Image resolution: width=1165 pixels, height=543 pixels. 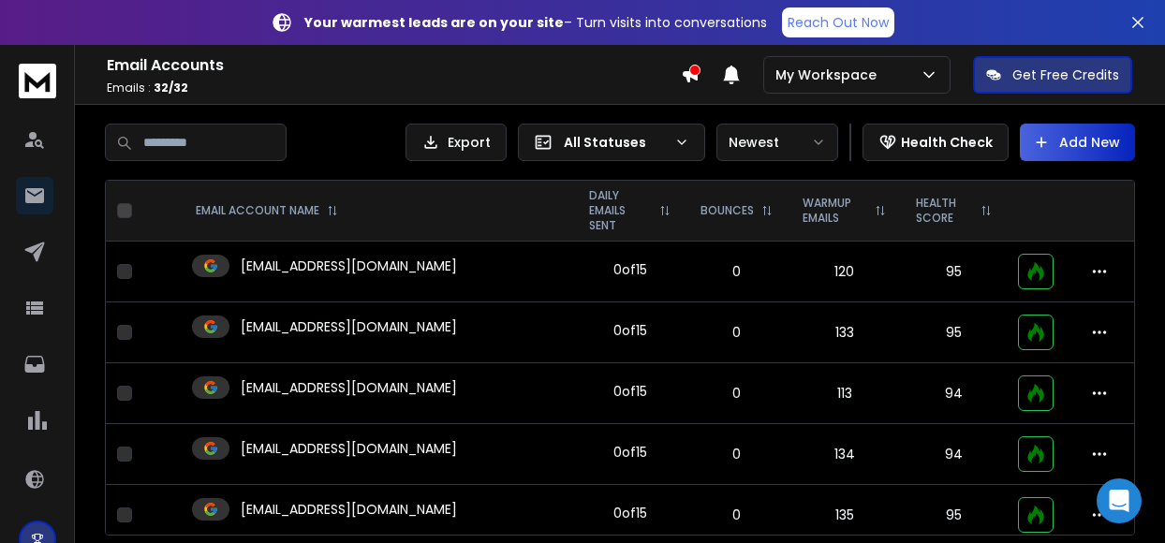 What do you see at coordinates (944, 211) in the screenshot?
I see `p: HEALTH SCORE` at bounding box center [944, 211].